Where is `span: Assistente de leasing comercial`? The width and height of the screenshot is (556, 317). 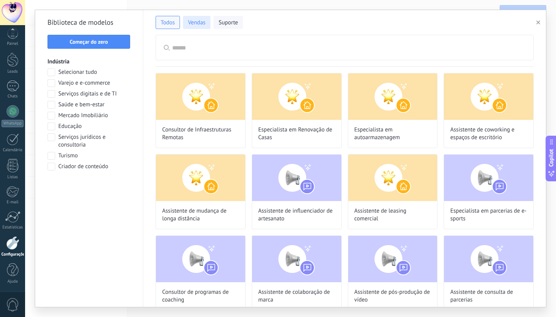
span: Assistente de leasing comercial is located at coordinates (393, 215).